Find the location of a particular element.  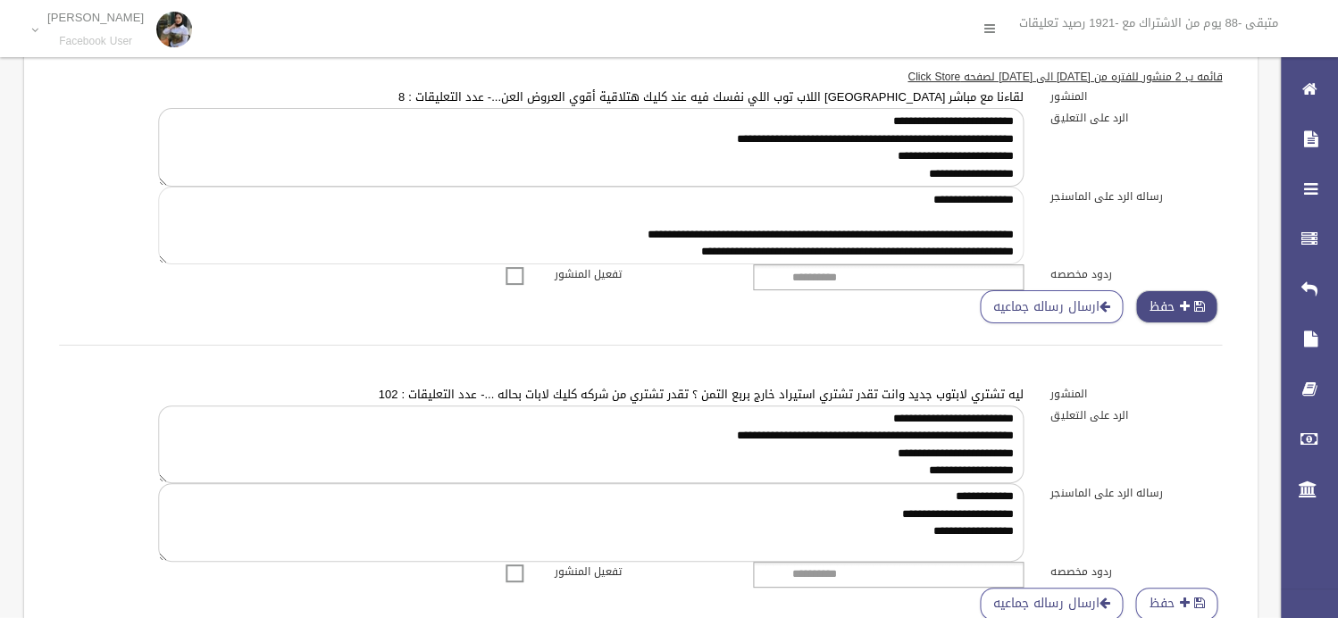

button: حفظ is located at coordinates (1176, 306).